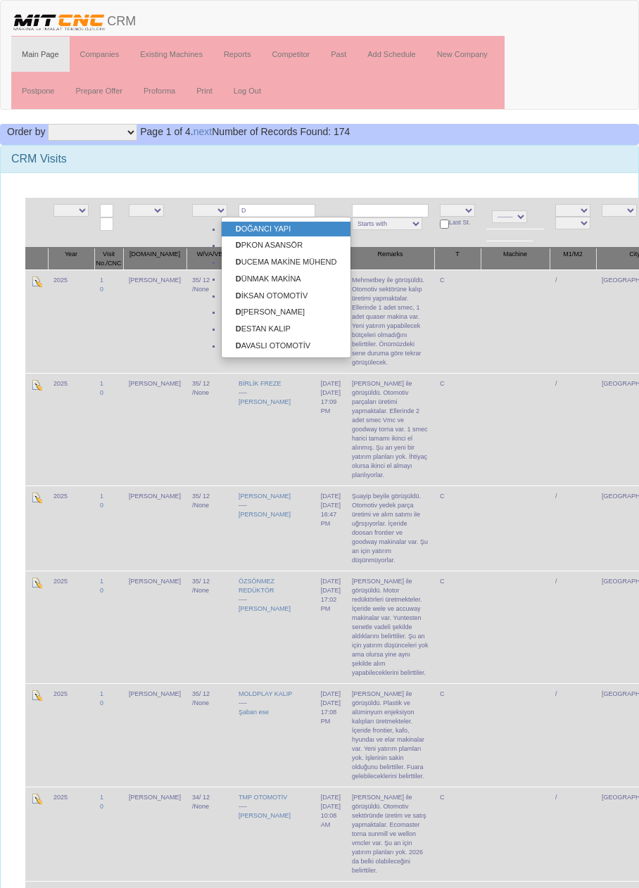 The image size is (639, 888). What do you see at coordinates (204, 91) in the screenshot?
I see `a: Print` at bounding box center [204, 91].